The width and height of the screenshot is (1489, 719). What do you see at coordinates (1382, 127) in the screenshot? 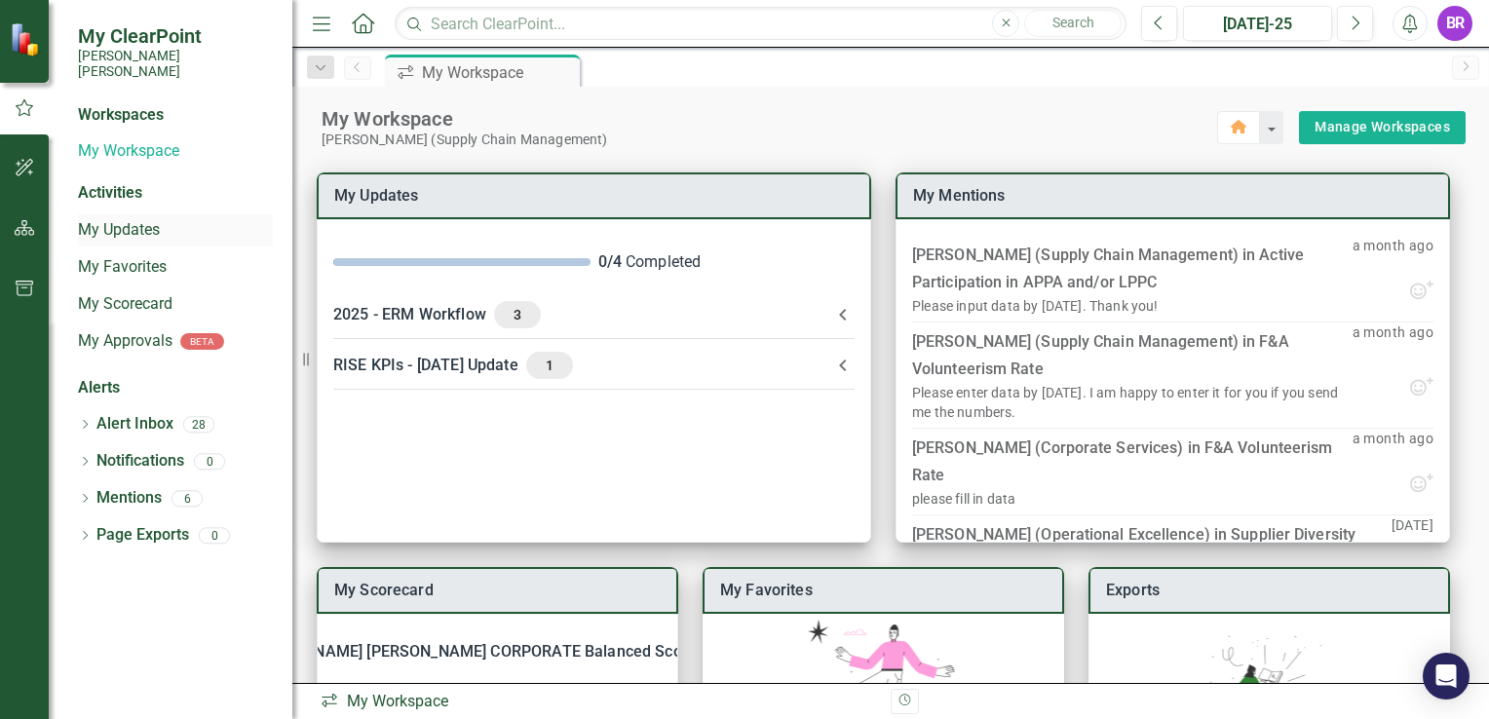
I see `a: Manage Workspaces` at bounding box center [1382, 127].